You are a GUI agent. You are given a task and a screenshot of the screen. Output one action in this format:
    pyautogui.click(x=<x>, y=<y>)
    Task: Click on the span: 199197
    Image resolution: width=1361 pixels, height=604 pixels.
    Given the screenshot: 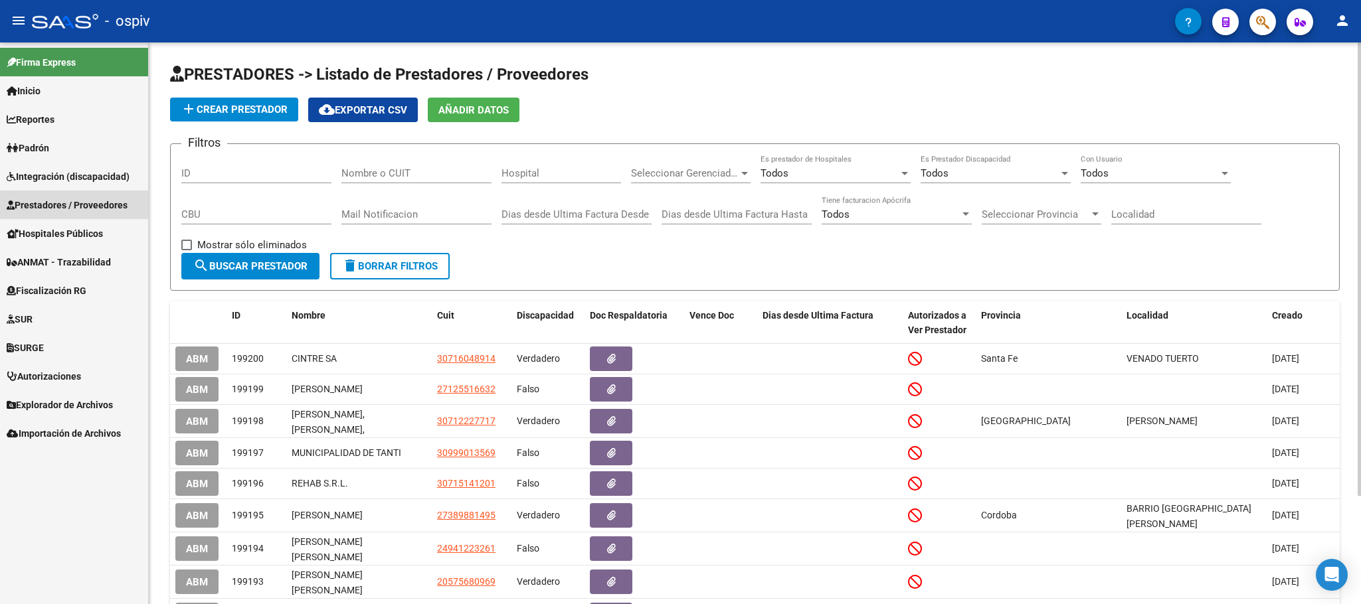 What is the action you would take?
    pyautogui.click(x=248, y=453)
    